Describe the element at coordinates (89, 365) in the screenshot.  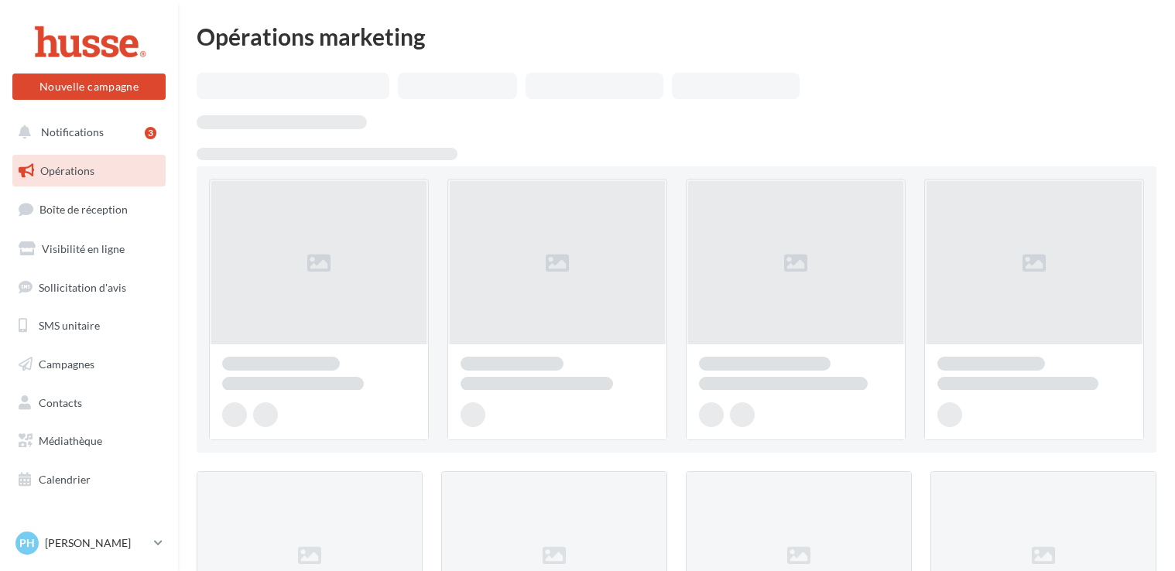
I see `a: Campagnes` at that location.